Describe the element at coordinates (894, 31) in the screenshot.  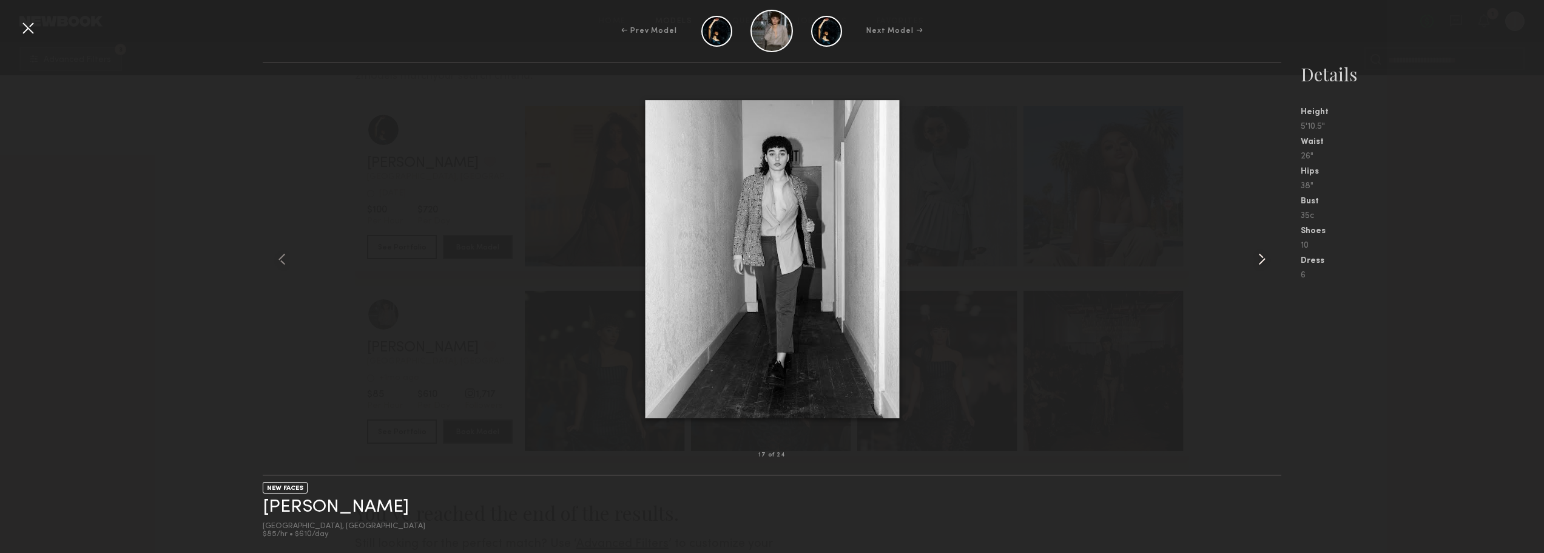
I see `div: Next Model →` at that location.